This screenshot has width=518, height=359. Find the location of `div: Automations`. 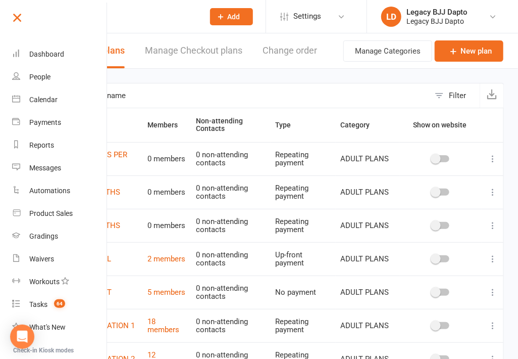

div: Automations is located at coordinates (49, 190).